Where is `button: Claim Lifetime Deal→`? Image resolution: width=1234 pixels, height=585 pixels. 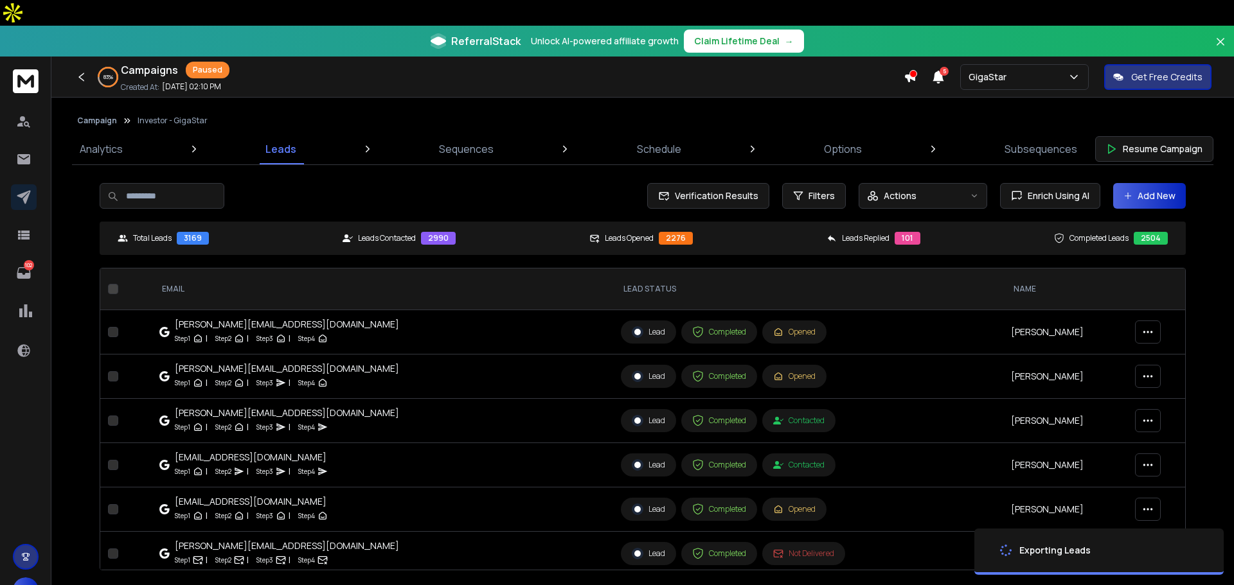 button: Claim Lifetime Deal→ is located at coordinates (743, 41).